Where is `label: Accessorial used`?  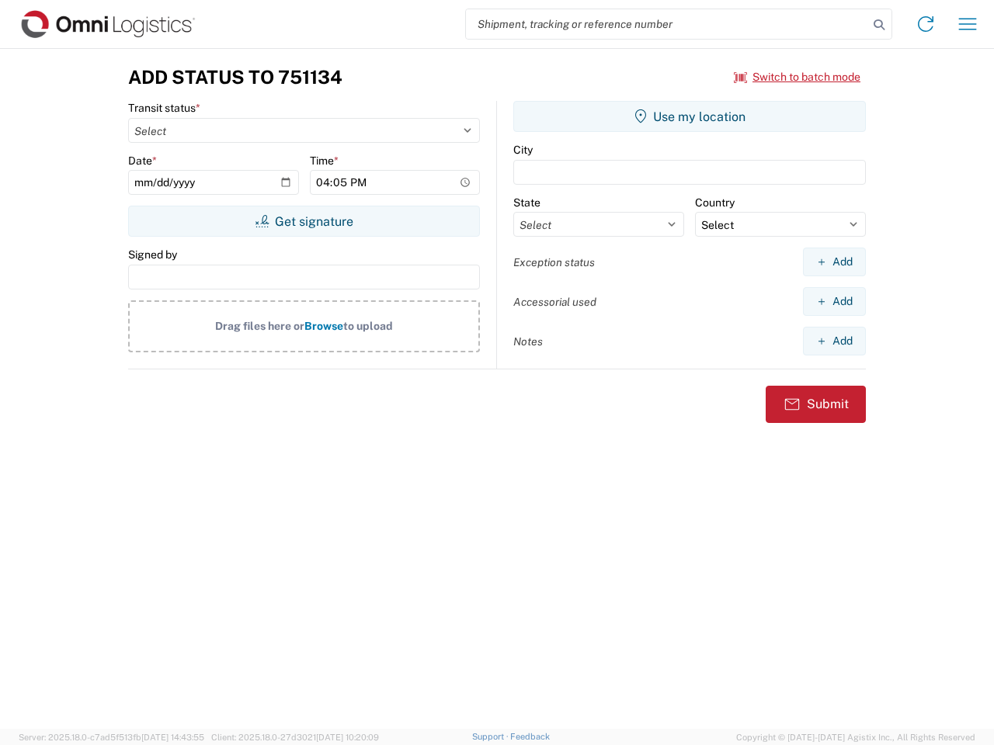
label: Accessorial used is located at coordinates (554, 302).